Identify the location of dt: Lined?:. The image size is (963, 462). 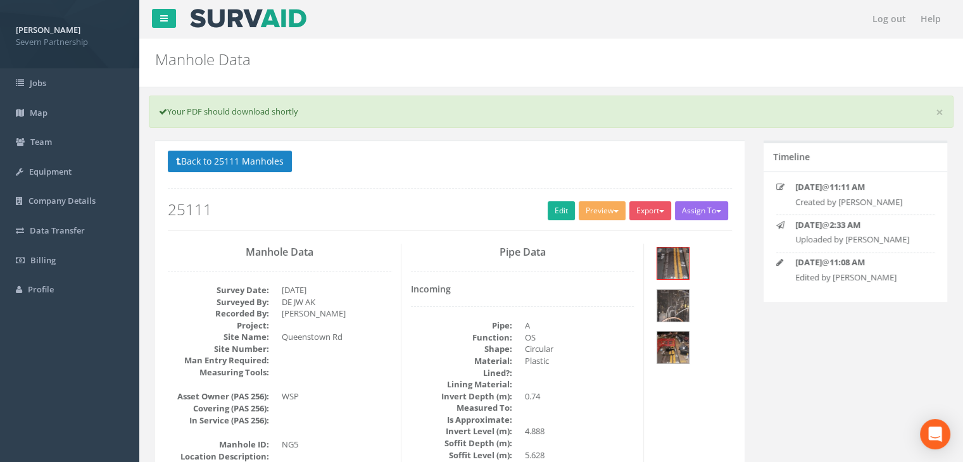
(462, 373).